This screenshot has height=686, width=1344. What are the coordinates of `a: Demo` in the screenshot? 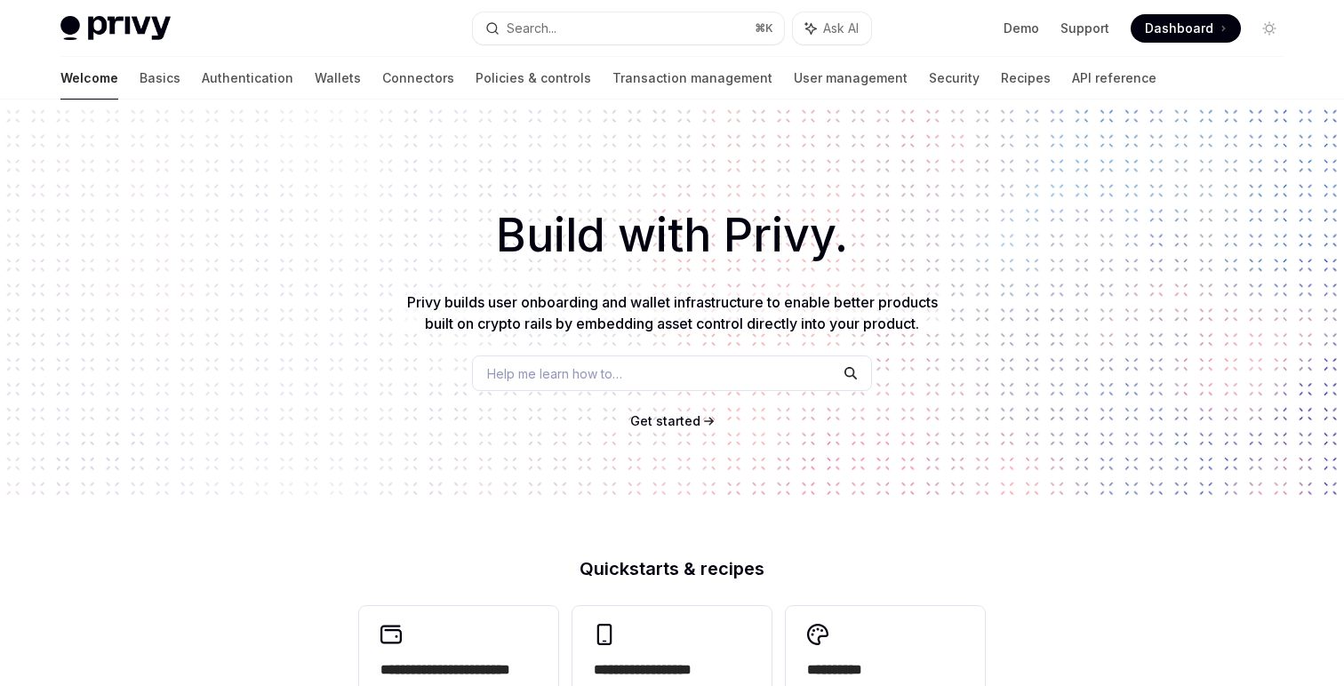 It's located at (1021, 28).